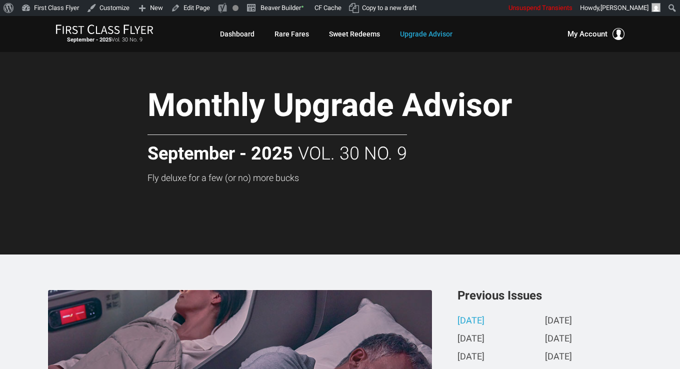 This screenshot has height=369, width=680. Describe the element at coordinates (237, 34) in the screenshot. I see `a: Dashboard` at that location.